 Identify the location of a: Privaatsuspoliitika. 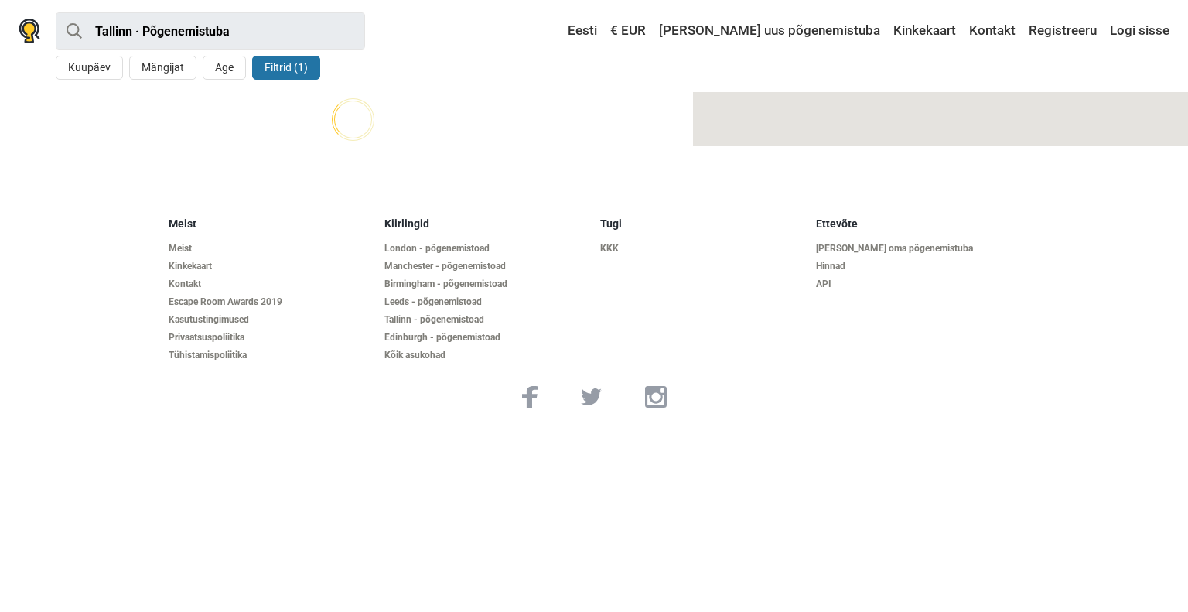
(270, 337).